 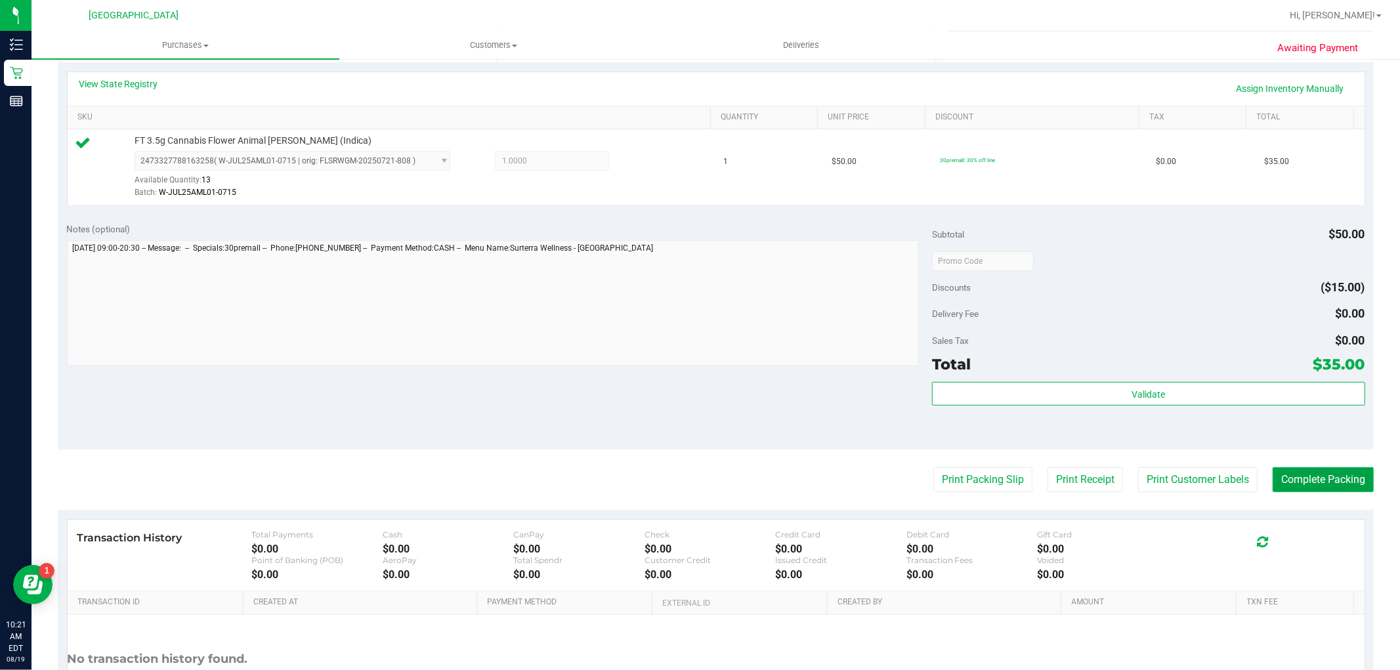 What do you see at coordinates (493, 45) in the screenshot?
I see `span: Customers` at bounding box center [493, 45].